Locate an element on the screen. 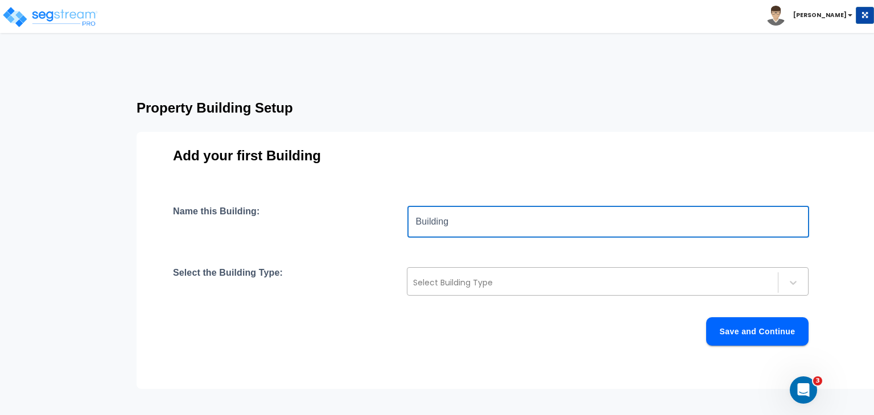  span: 3 is located at coordinates (817, 381).